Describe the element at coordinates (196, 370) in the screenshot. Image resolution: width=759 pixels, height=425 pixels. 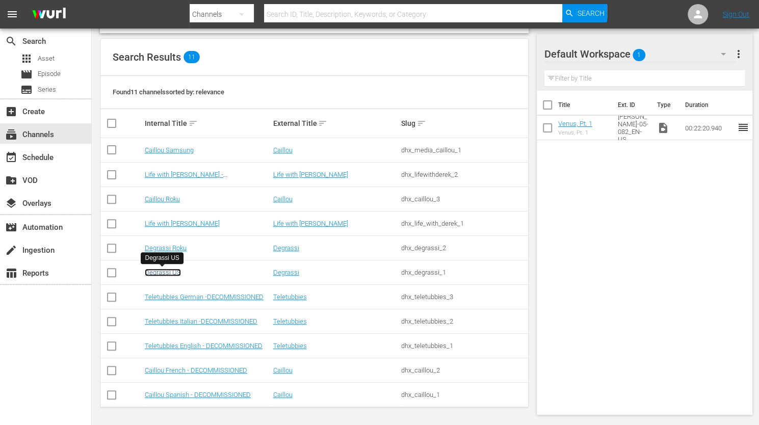
I see `a: Caillou French - DECOMMISSIONED` at that location.